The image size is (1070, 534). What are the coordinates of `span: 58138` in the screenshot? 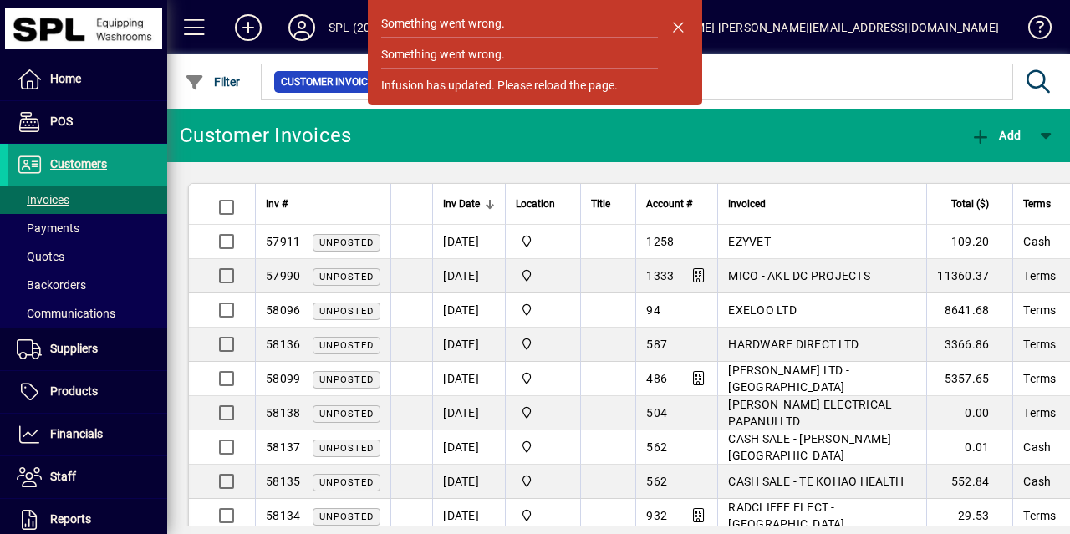 It's located at (283, 413).